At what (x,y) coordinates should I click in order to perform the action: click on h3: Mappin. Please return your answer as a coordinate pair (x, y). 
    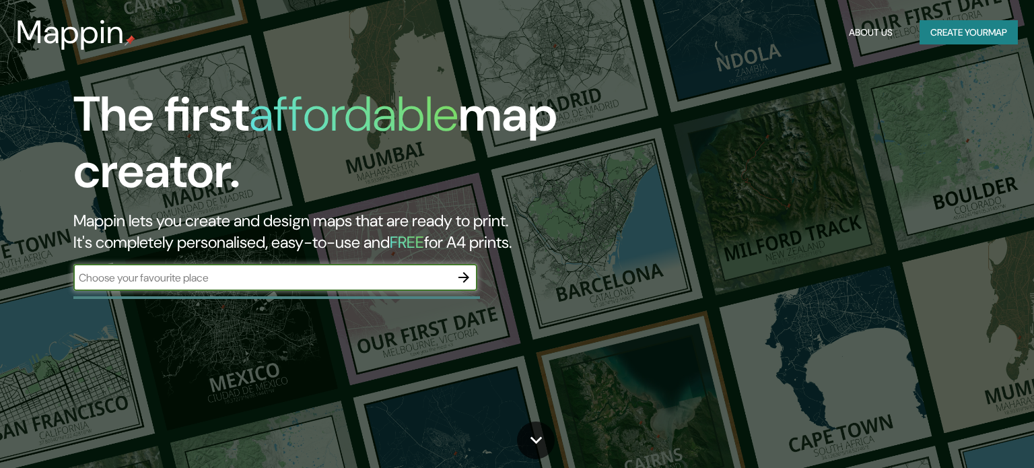
    Looking at the image, I should click on (70, 32).